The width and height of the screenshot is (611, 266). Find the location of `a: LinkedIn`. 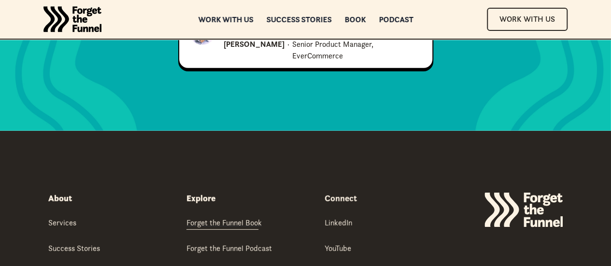

a: LinkedIn is located at coordinates (338, 223).